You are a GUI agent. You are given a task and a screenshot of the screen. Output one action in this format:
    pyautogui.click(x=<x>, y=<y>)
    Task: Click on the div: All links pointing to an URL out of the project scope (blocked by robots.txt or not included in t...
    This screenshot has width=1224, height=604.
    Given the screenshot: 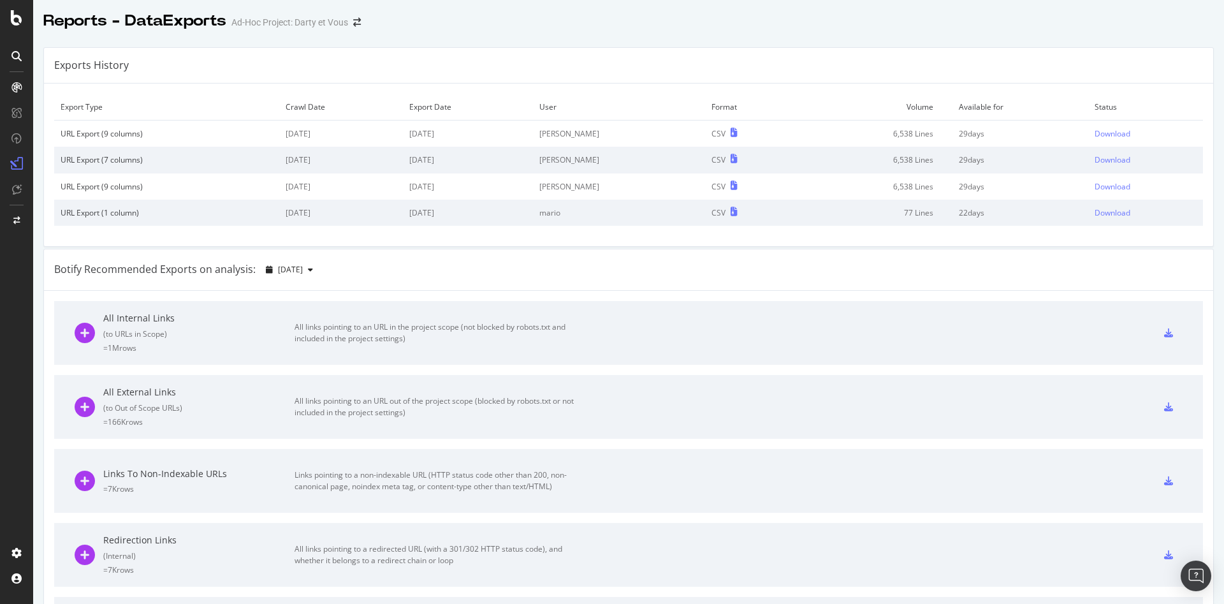 What is the action you would take?
    pyautogui.click(x=438, y=407)
    